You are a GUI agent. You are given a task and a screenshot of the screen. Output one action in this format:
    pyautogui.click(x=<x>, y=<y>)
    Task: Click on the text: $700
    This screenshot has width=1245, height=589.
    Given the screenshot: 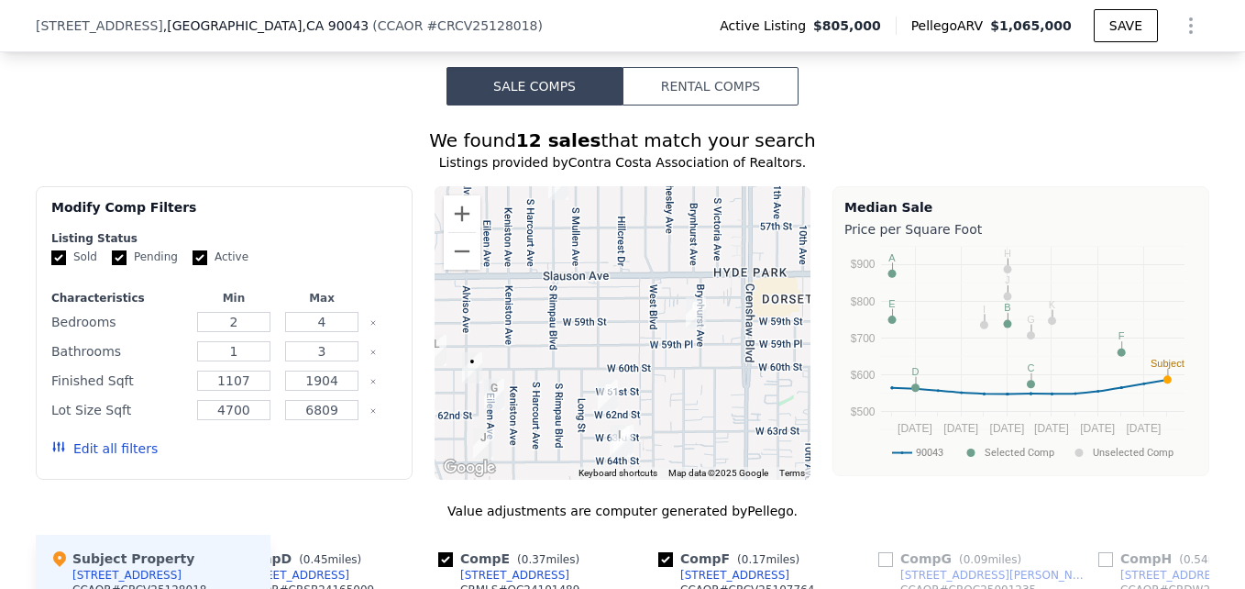 What is the action you would take?
    pyautogui.click(x=863, y=338)
    